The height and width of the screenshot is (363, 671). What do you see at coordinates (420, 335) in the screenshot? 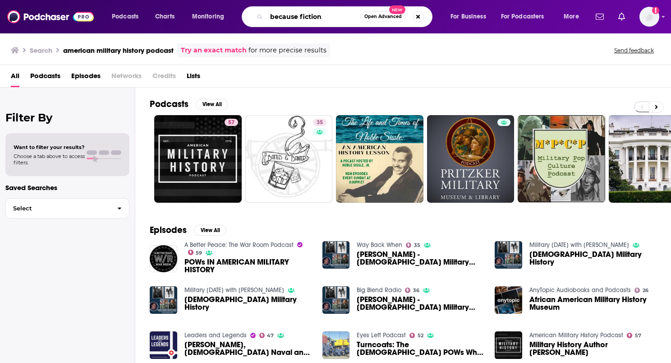
I see `span: 52` at bounding box center [420, 335].